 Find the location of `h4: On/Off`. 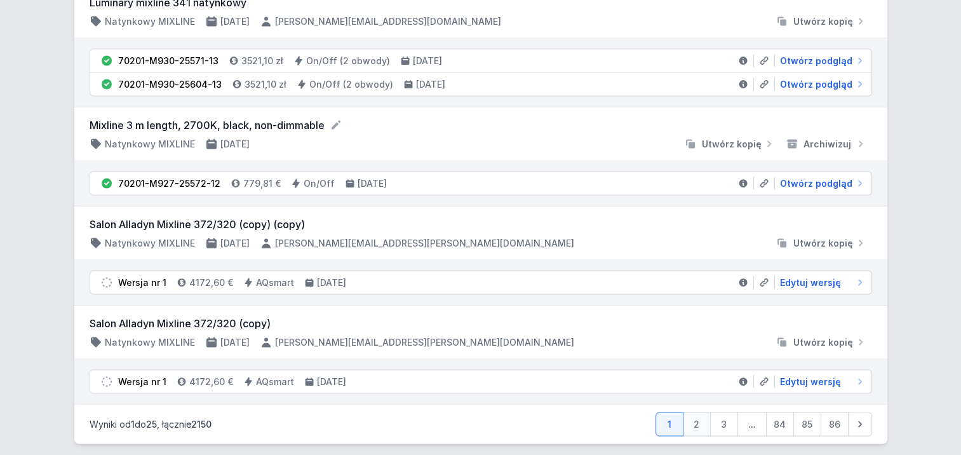

h4: On/Off is located at coordinates (319, 184).